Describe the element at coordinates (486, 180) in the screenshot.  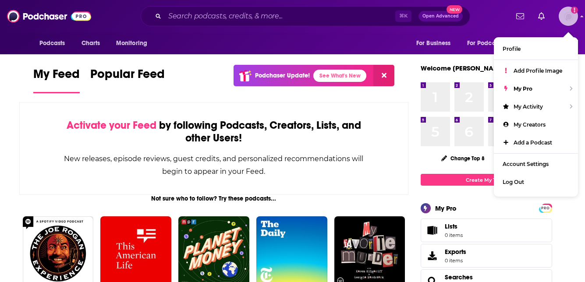
I see `a: Create My Top 8` at that location.